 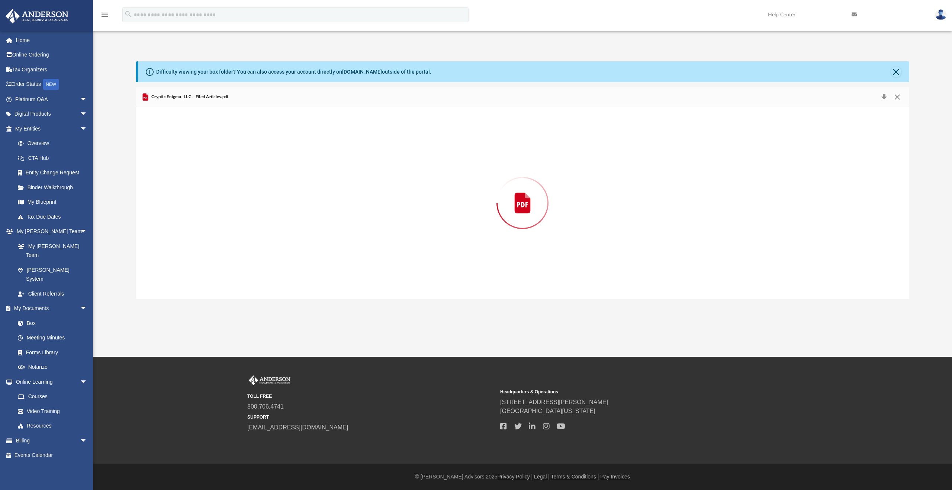 What do you see at coordinates (52, 40) in the screenshot?
I see `a: Home` at bounding box center [52, 40].